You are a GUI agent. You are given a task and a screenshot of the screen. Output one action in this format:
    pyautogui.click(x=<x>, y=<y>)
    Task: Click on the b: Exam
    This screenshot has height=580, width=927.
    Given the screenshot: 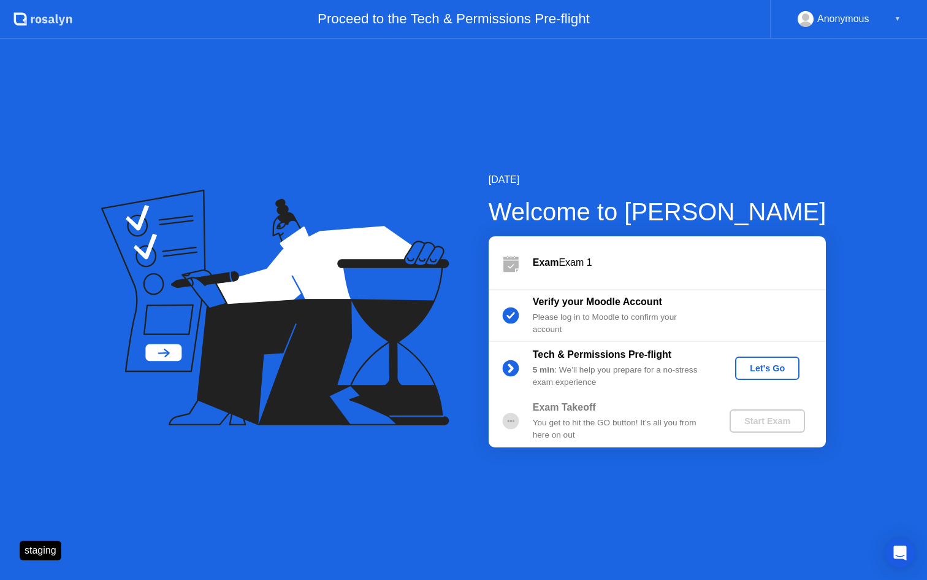 What is the action you would take?
    pyautogui.click(x=546, y=262)
    